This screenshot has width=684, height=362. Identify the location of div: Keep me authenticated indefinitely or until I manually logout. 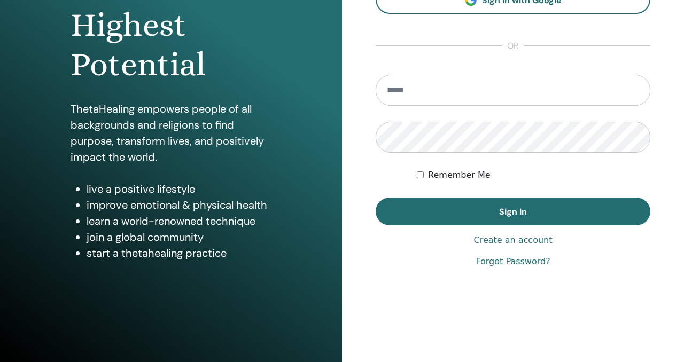
(534, 175).